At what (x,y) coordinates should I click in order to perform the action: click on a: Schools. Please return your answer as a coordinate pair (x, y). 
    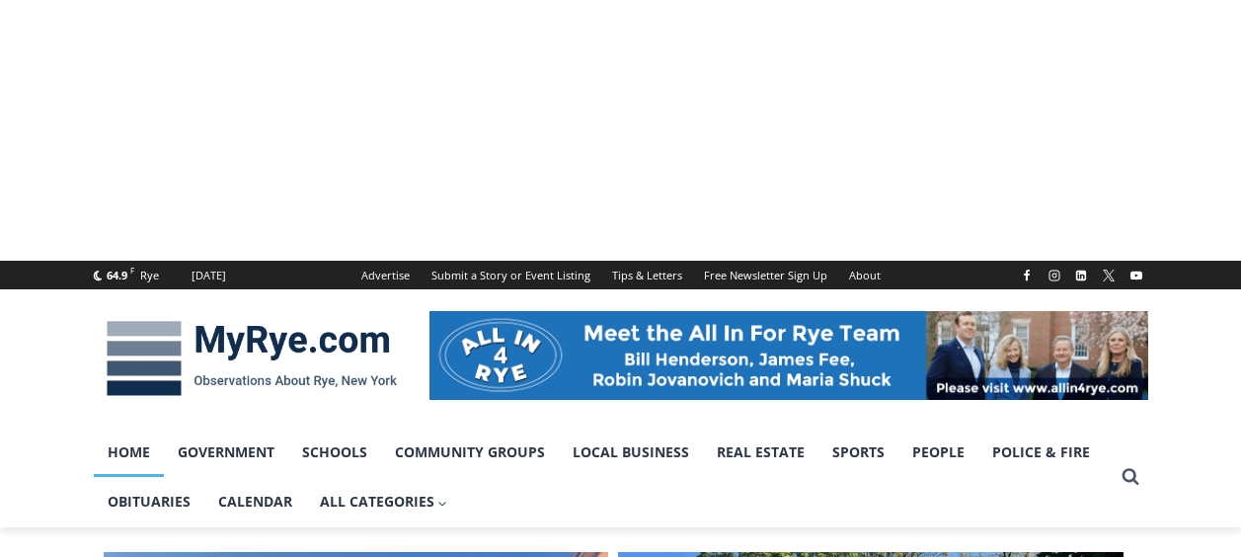
    Looking at the image, I should click on (335, 452).